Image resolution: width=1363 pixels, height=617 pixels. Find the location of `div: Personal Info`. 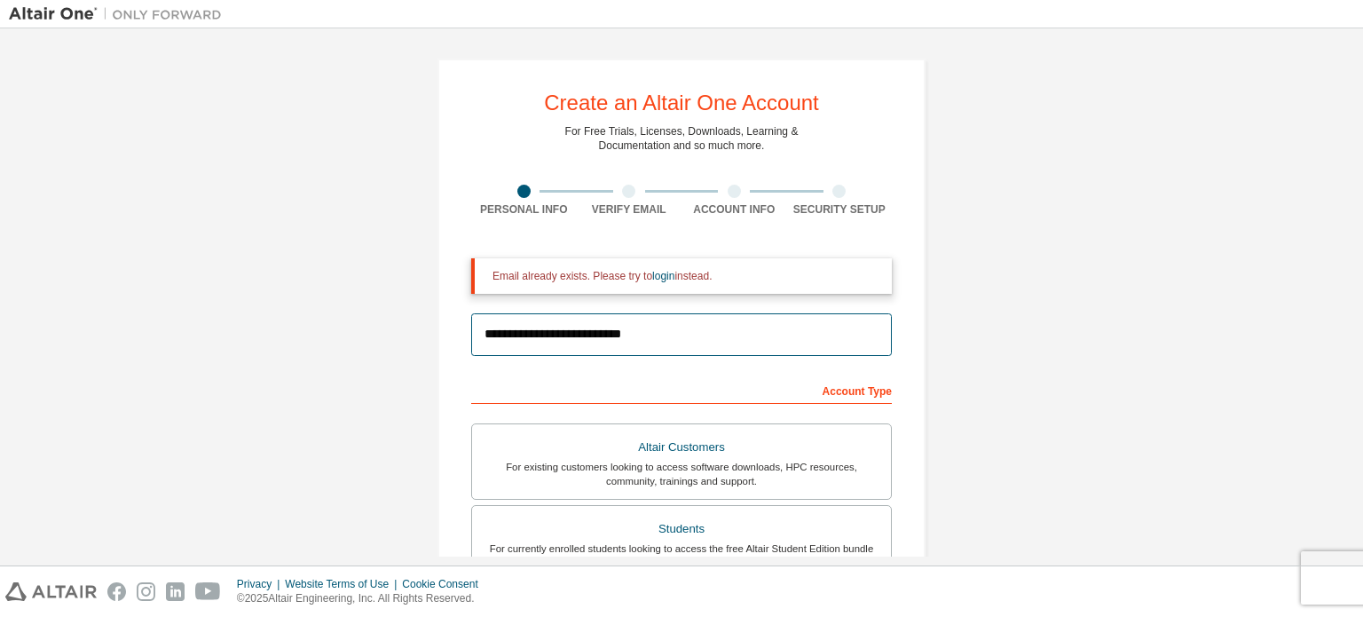

div: Personal Info is located at coordinates (524, 209).